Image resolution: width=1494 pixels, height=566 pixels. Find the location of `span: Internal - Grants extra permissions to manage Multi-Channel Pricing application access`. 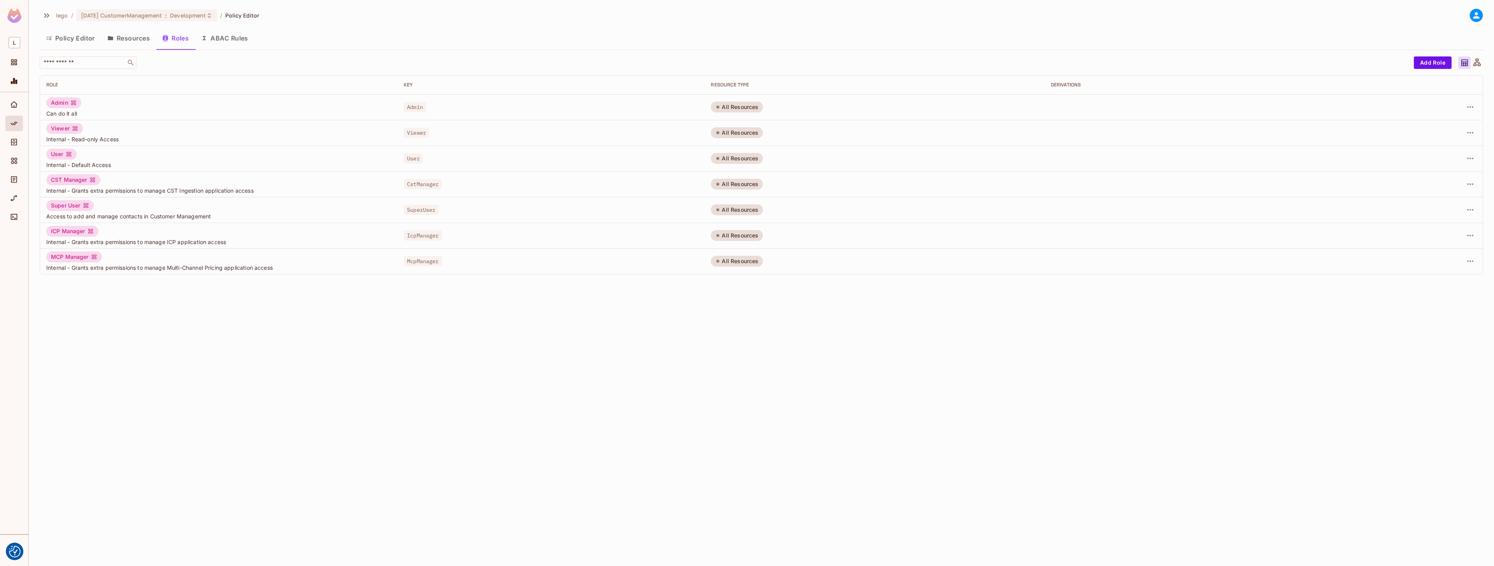

span: Internal - Grants extra permissions to manage Multi-Channel Pricing application access is located at coordinates (219, 267).